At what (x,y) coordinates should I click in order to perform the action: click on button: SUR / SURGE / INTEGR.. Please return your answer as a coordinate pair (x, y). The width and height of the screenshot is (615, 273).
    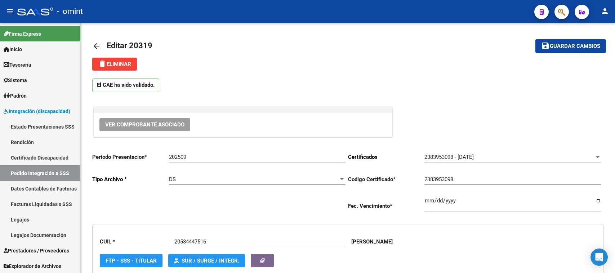
    Looking at the image, I should click on (207, 261).